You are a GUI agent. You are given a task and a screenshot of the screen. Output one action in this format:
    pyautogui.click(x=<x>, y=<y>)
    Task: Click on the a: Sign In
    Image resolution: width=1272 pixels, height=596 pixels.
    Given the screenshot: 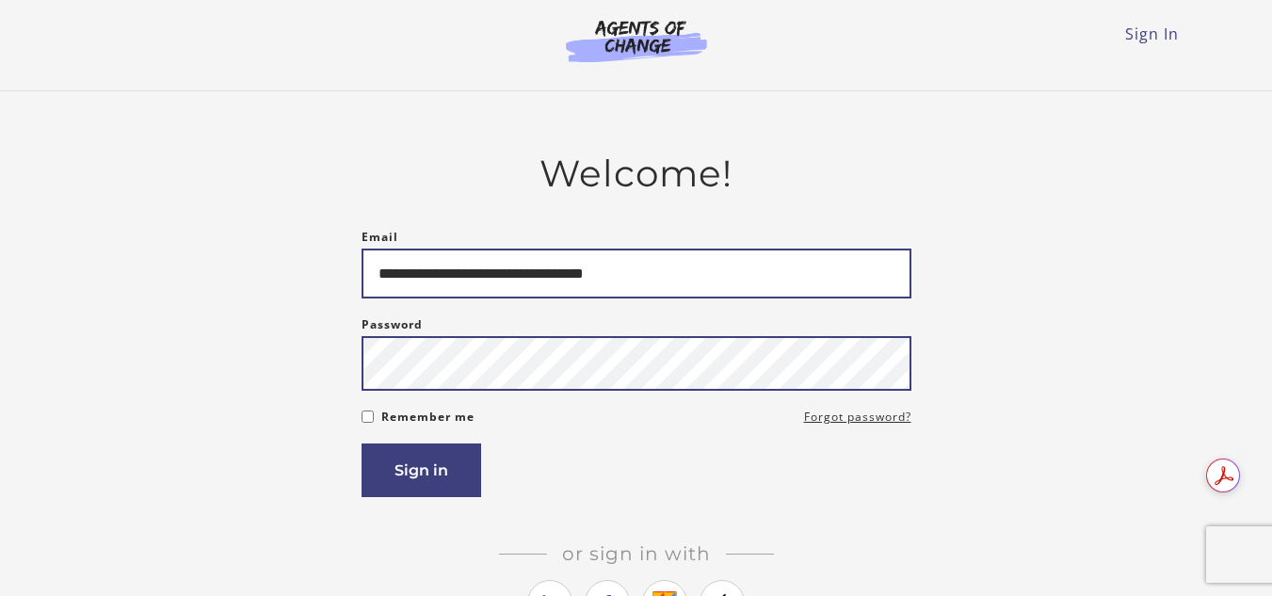 What is the action you would take?
    pyautogui.click(x=1151, y=34)
    